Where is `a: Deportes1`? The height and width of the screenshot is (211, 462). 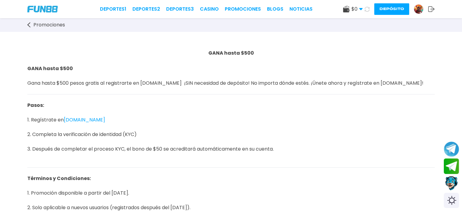
a: Deportes1 is located at coordinates (113, 9).